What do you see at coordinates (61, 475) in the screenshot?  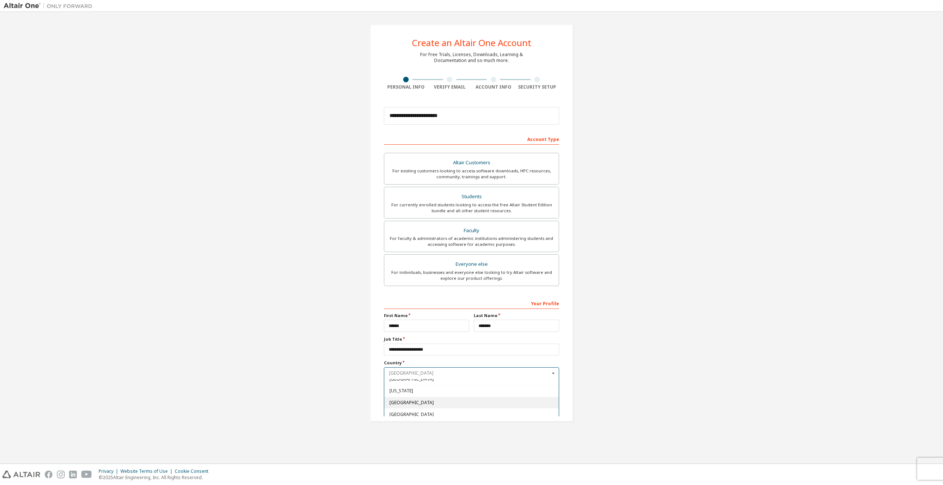 I see `img: instagram.svg` at bounding box center [61, 475].